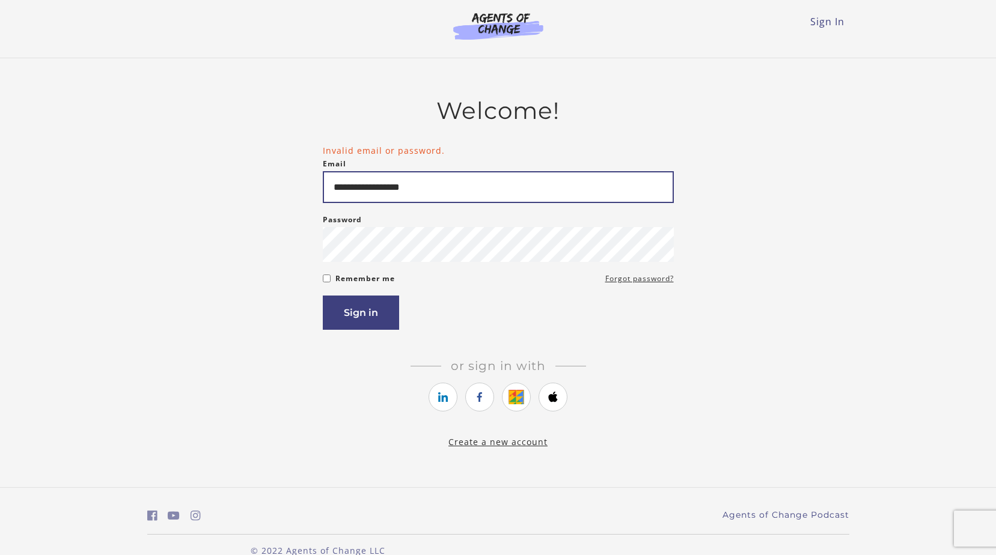 The height and width of the screenshot is (555, 996). What do you see at coordinates (498, 26) in the screenshot?
I see `img: Agents of Change Logo` at bounding box center [498, 26].